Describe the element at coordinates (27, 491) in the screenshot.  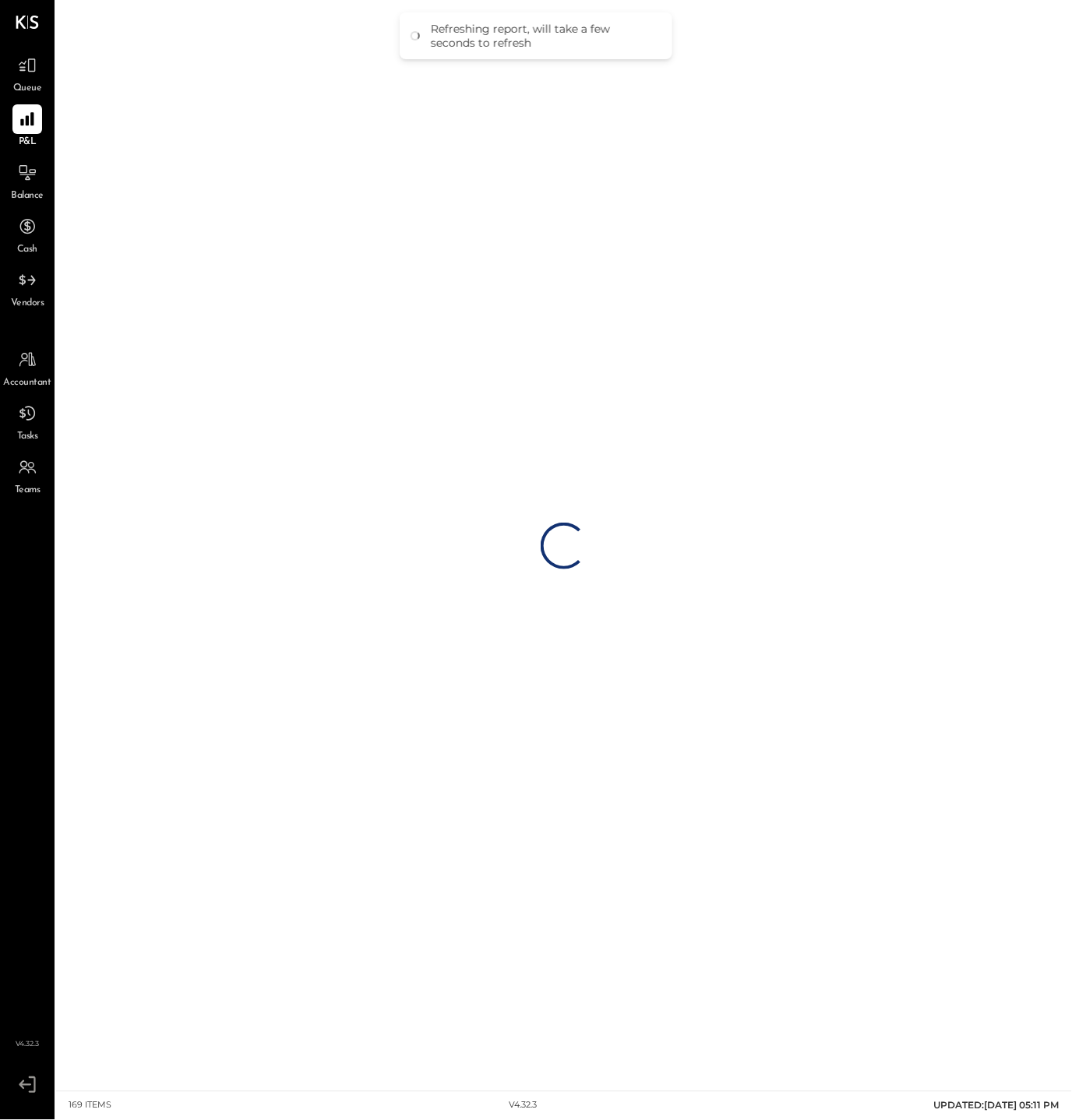
I see `span: Teams` at that location.